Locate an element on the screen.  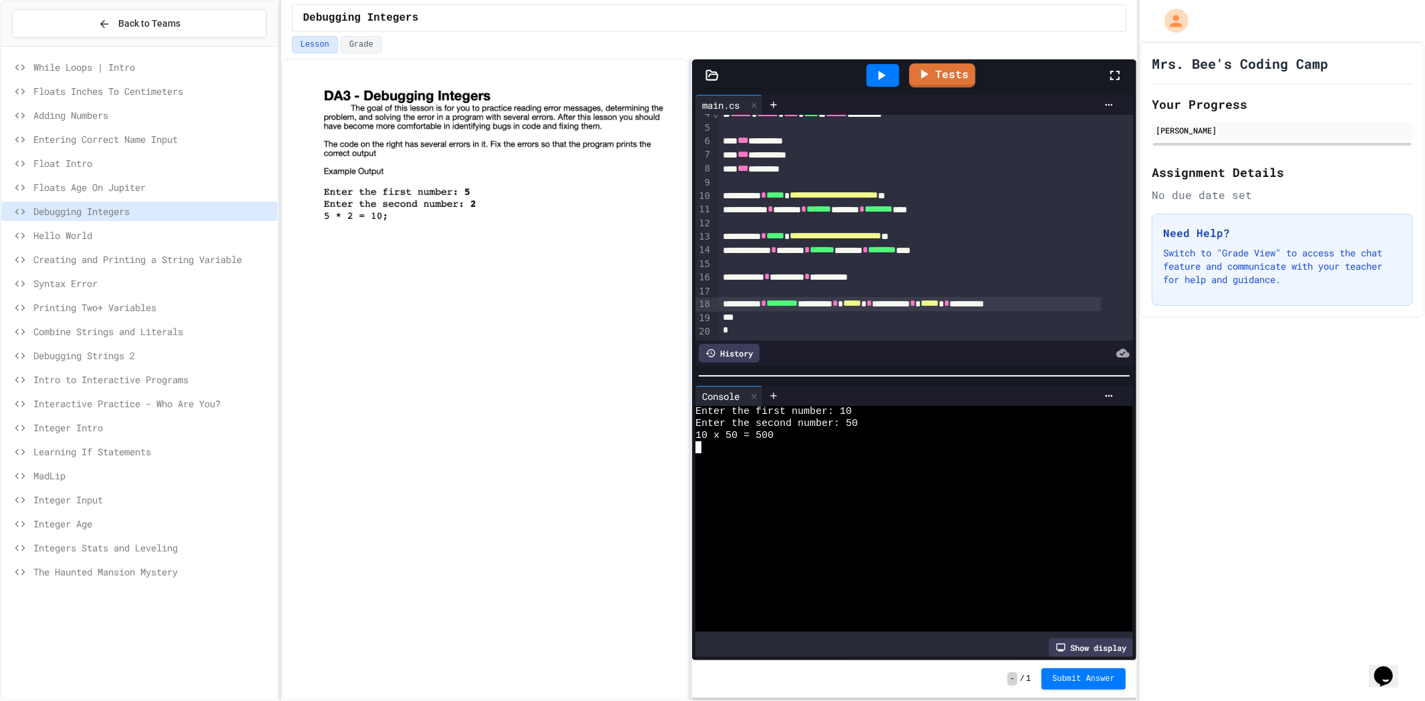
span: Floats Inches To Centimeters is located at coordinates (152, 91).